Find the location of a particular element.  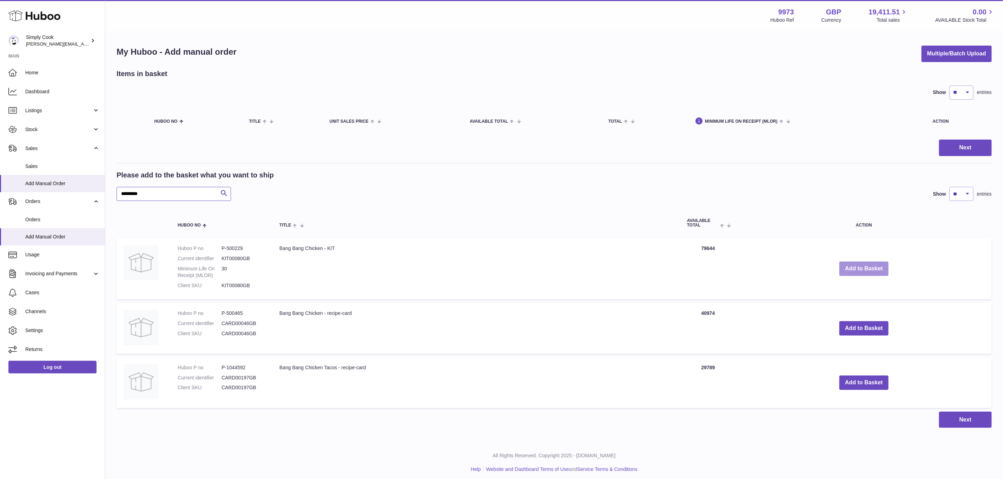

div: Simply Cook is located at coordinates (58, 41).